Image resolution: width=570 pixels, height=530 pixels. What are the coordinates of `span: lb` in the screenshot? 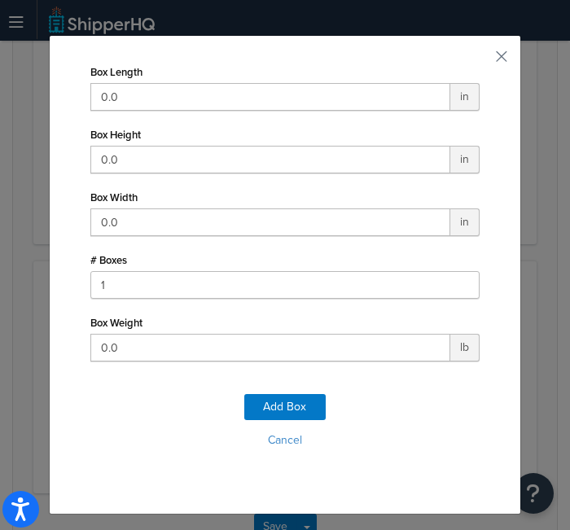 It's located at (465, 347).